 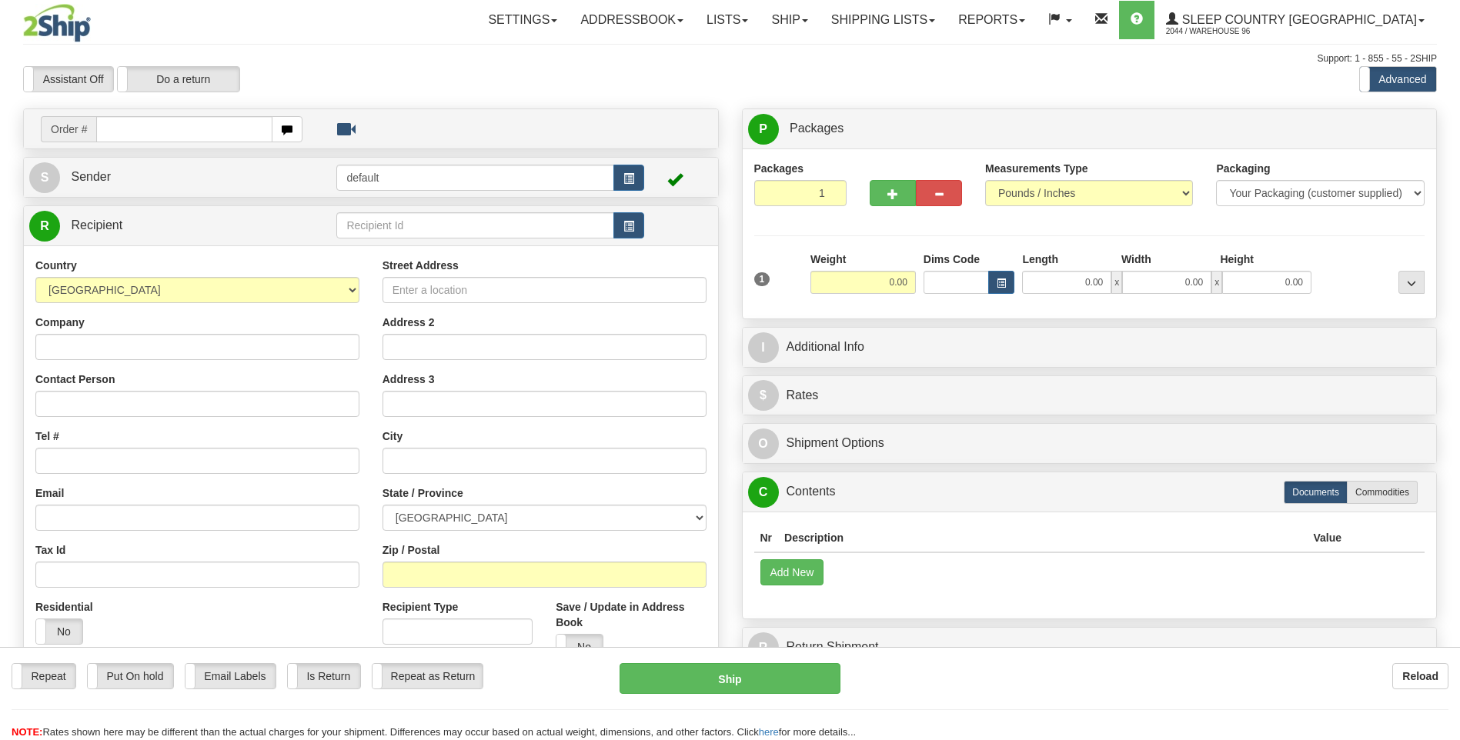 What do you see at coordinates (1315, 493) in the screenshot?
I see `label: Documents` at bounding box center [1315, 493].